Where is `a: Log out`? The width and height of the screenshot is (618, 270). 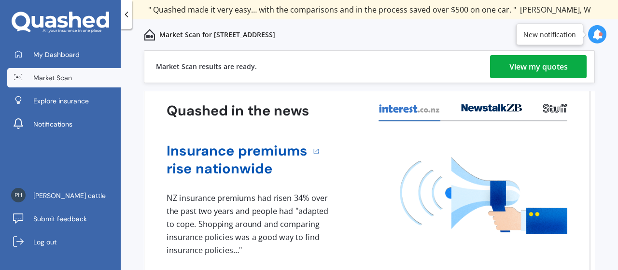 a: Log out is located at coordinates (64, 242).